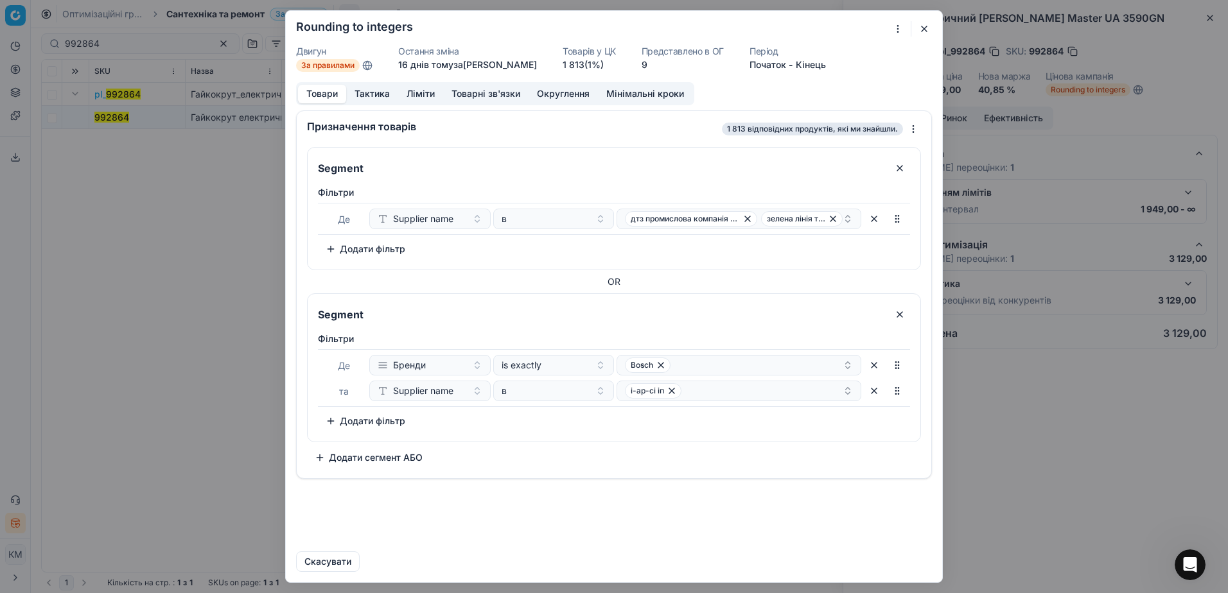 Image resolution: width=1228 pixels, height=593 pixels. What do you see at coordinates (328, 562) in the screenshot?
I see `button: Скасувати` at bounding box center [328, 562].